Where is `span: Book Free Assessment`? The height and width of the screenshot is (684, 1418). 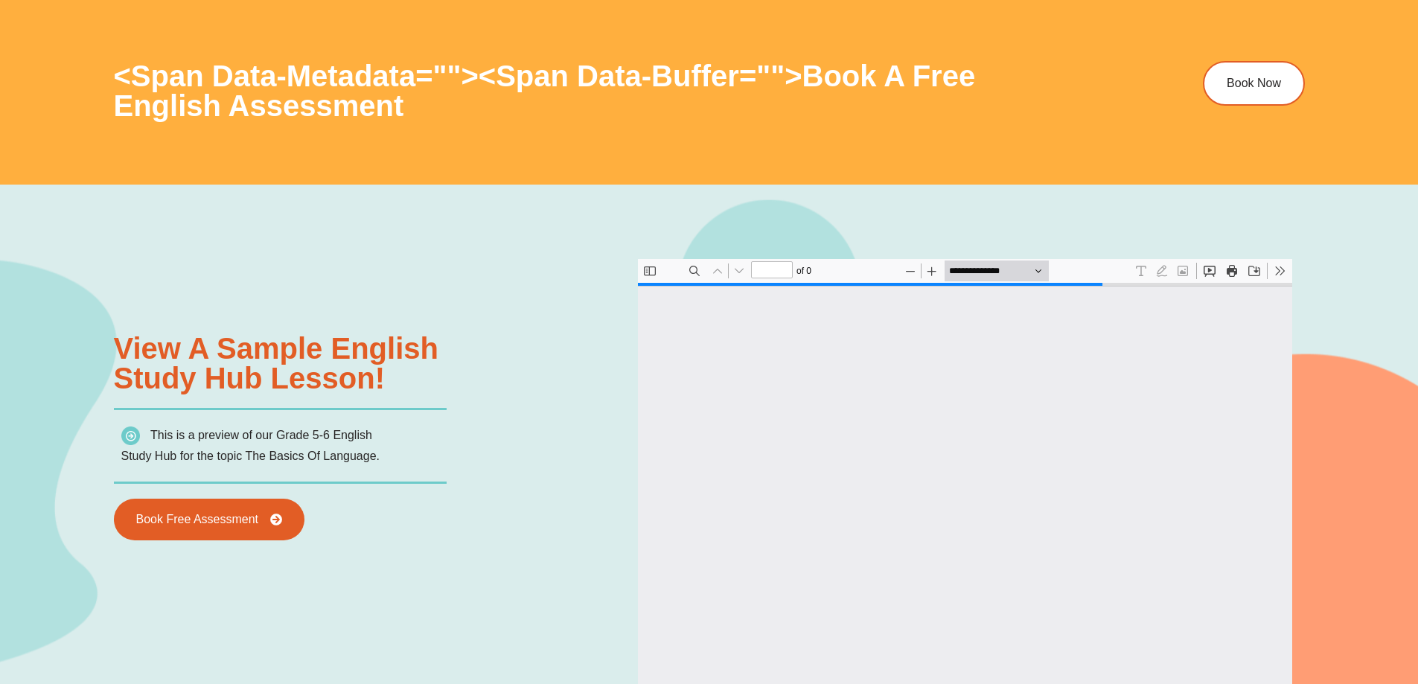 span: Book Free Assessment is located at coordinates (197, 520).